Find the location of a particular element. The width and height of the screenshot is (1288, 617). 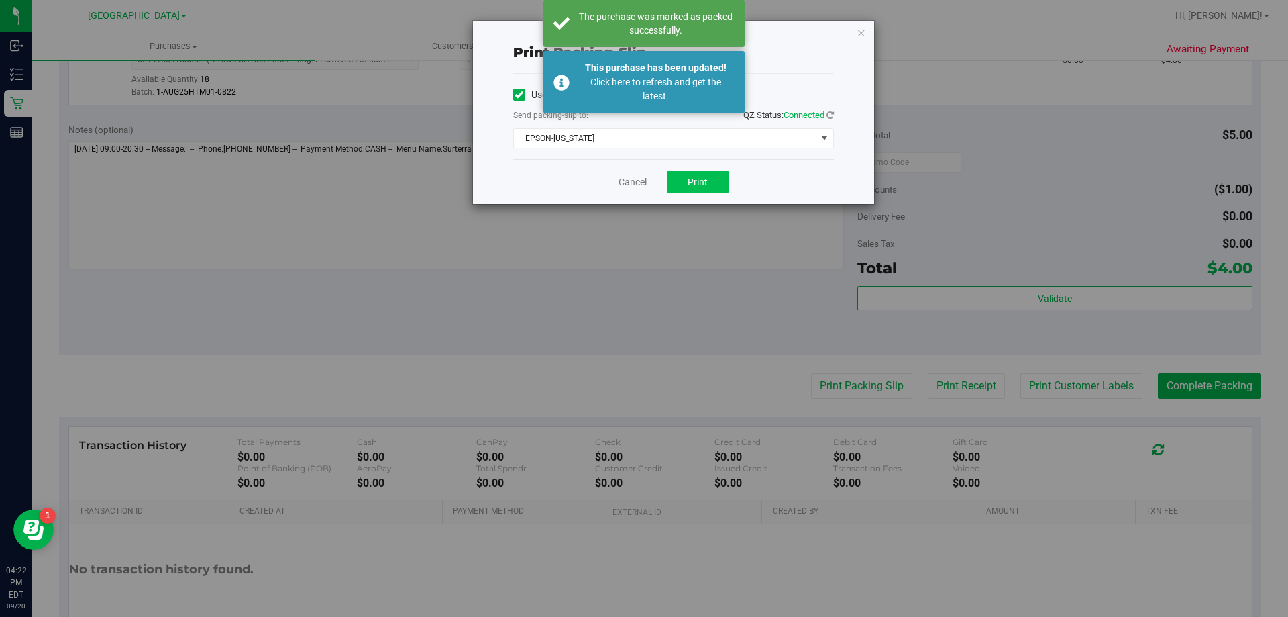

span: 1 is located at coordinates (8, 7).